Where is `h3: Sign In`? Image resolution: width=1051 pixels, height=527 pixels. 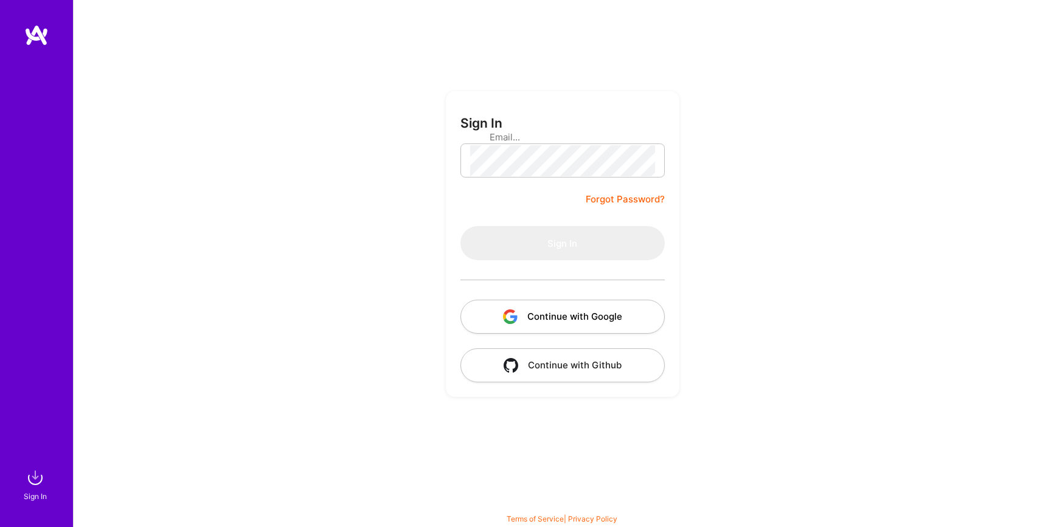 h3: Sign In is located at coordinates (481, 123).